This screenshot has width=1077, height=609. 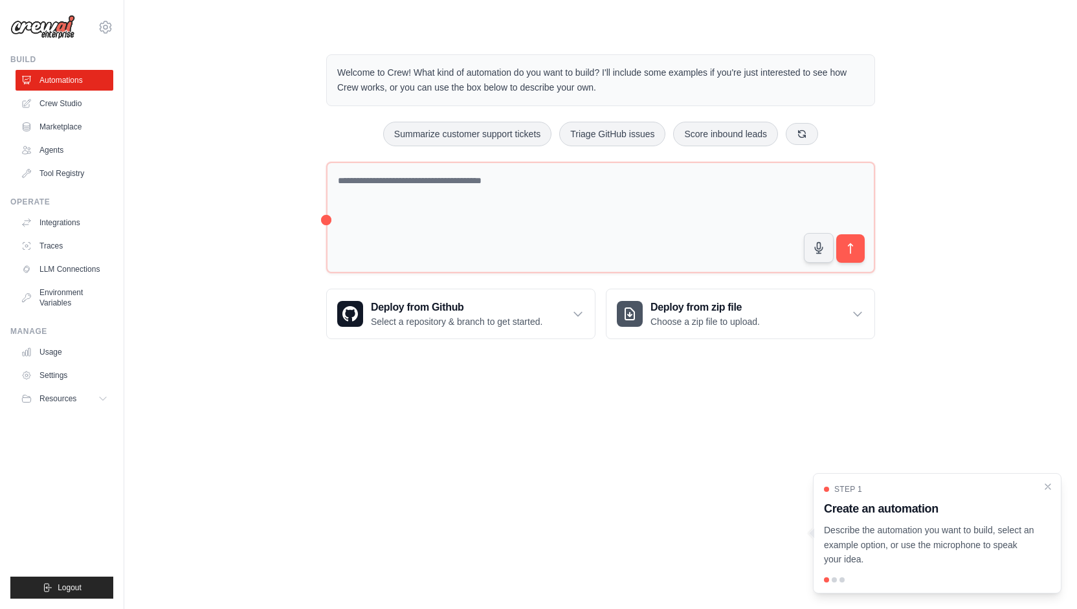 What do you see at coordinates (43, 27) in the screenshot?
I see `img: Logo` at bounding box center [43, 27].